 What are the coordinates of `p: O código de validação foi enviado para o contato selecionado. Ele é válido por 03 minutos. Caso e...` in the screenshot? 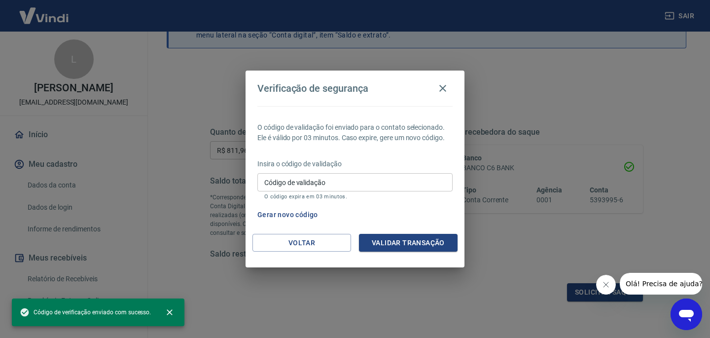 It's located at (355, 133).